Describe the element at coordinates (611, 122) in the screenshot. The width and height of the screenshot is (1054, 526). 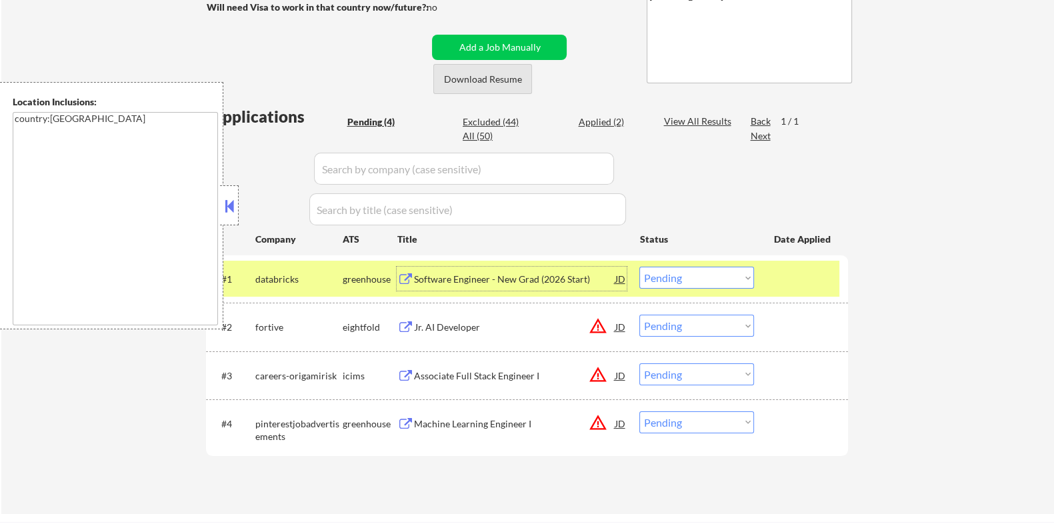
I see `div: Applied (2)` at that location.